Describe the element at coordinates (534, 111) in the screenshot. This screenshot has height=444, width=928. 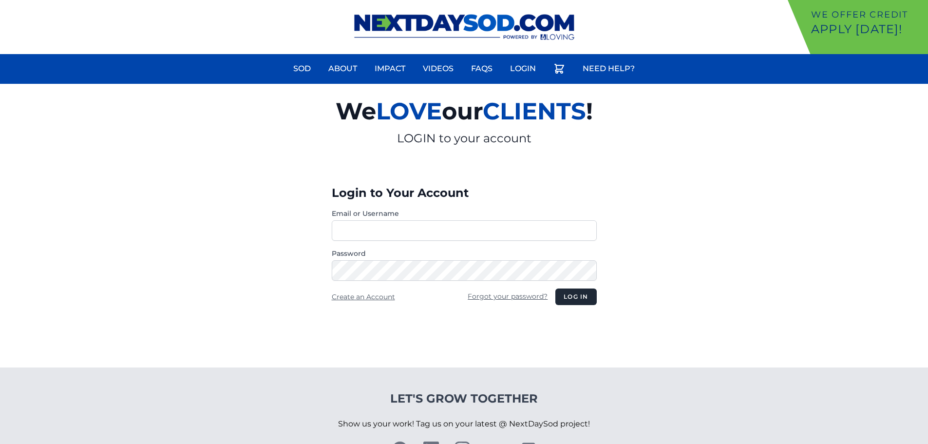
I see `span: CLIENTS` at that location.